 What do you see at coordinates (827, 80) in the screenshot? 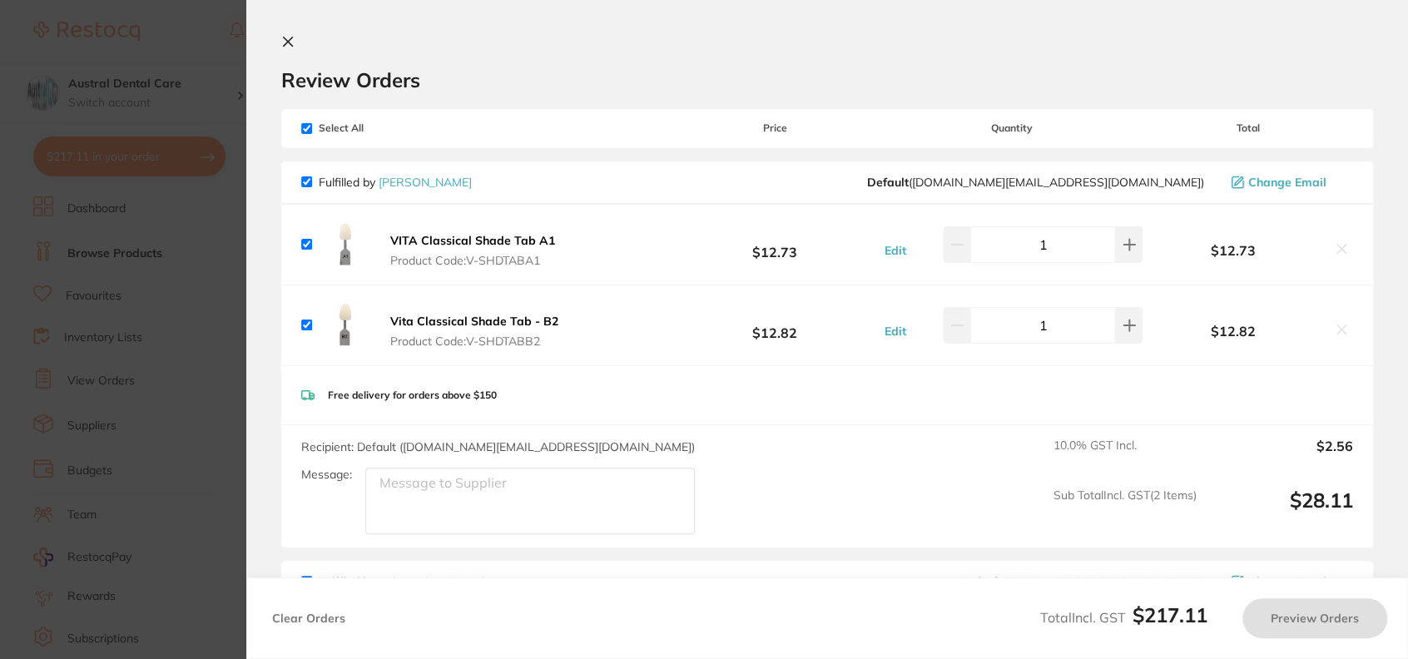
I see `h2: Review Orders` at bounding box center [827, 80].